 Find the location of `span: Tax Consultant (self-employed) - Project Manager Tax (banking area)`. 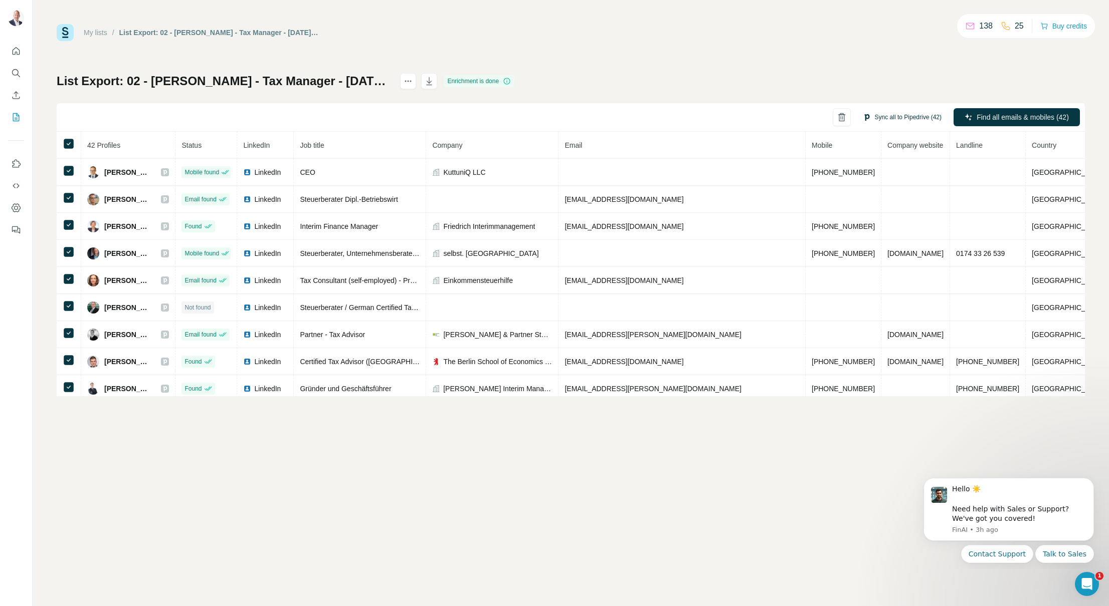

span: Tax Consultant (self-employed) - Project Manager Tax (banking area) is located at coordinates (407, 281).